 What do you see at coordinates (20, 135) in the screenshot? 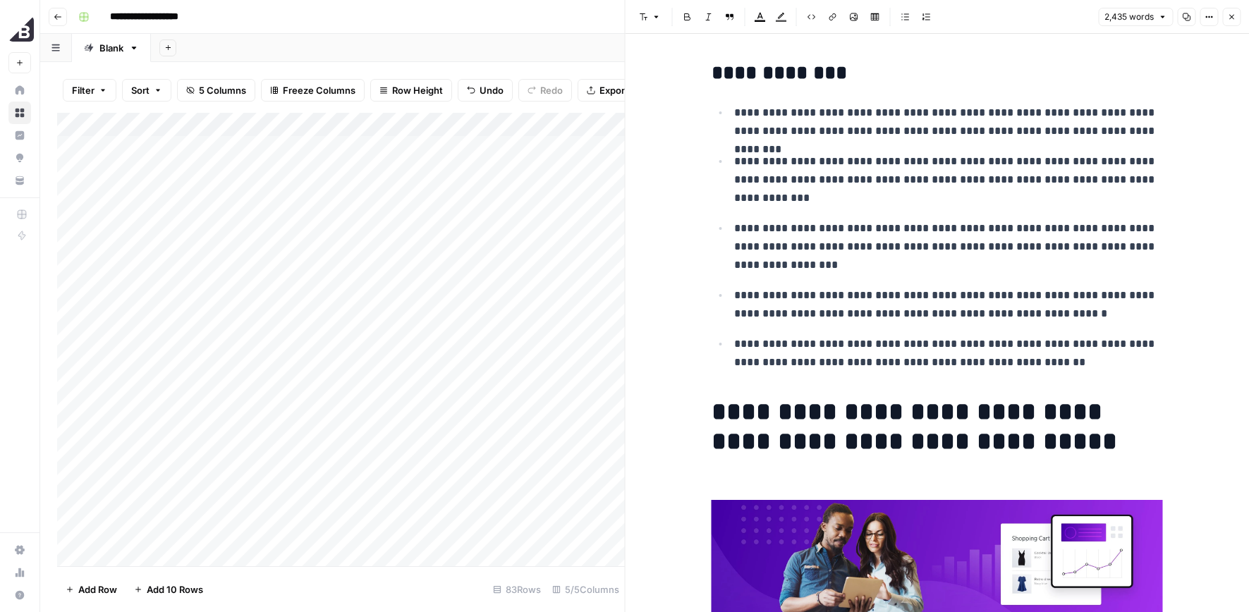
I see `a: Insights` at bounding box center [20, 135].